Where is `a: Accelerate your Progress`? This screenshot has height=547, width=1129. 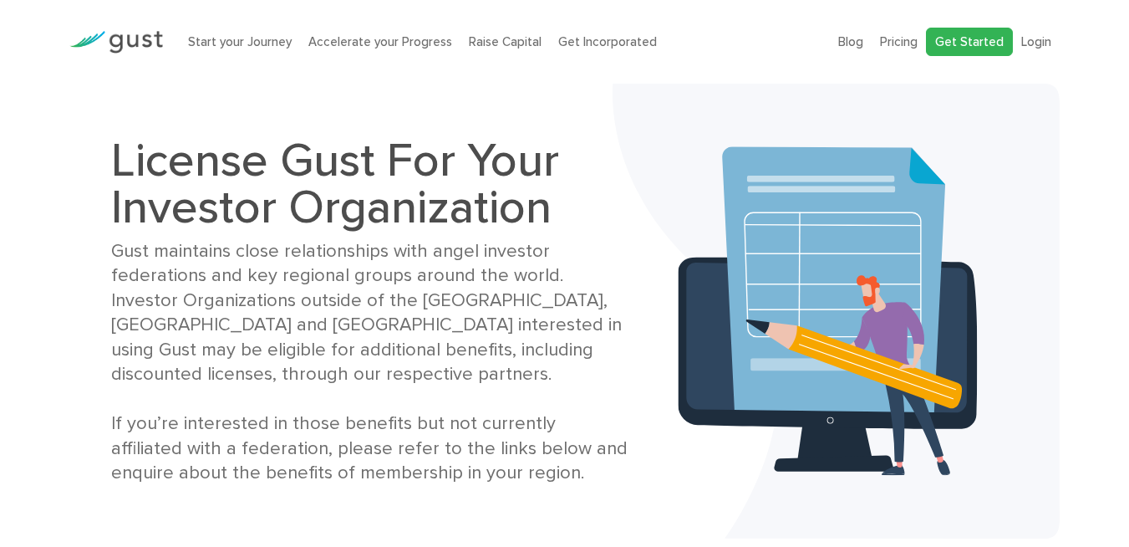
a: Accelerate your Progress is located at coordinates (380, 42).